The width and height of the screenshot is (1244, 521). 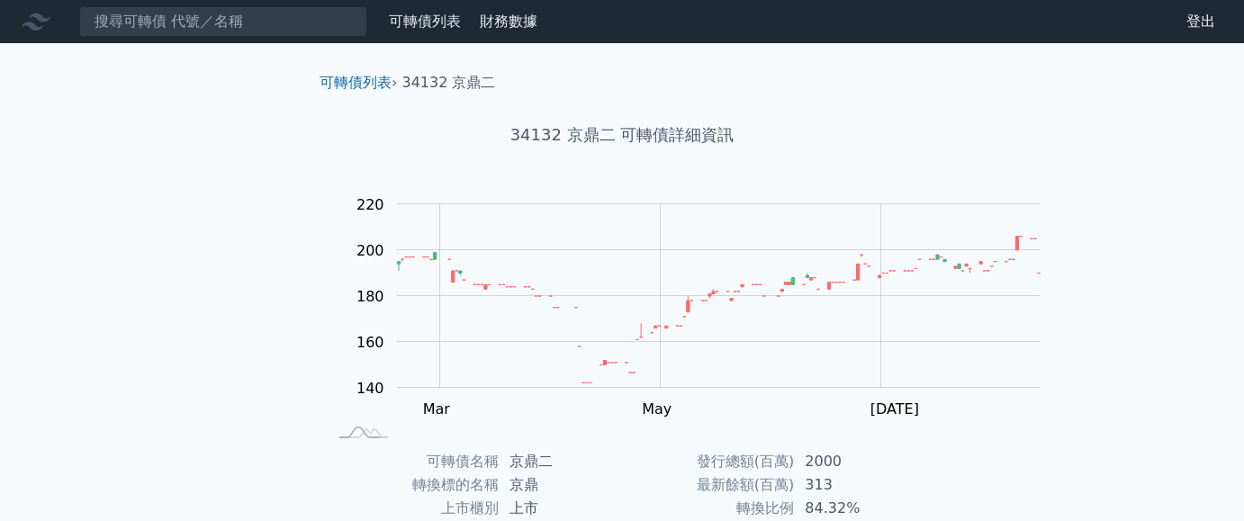 I want to click on tspan: 180, so click(x=370, y=296).